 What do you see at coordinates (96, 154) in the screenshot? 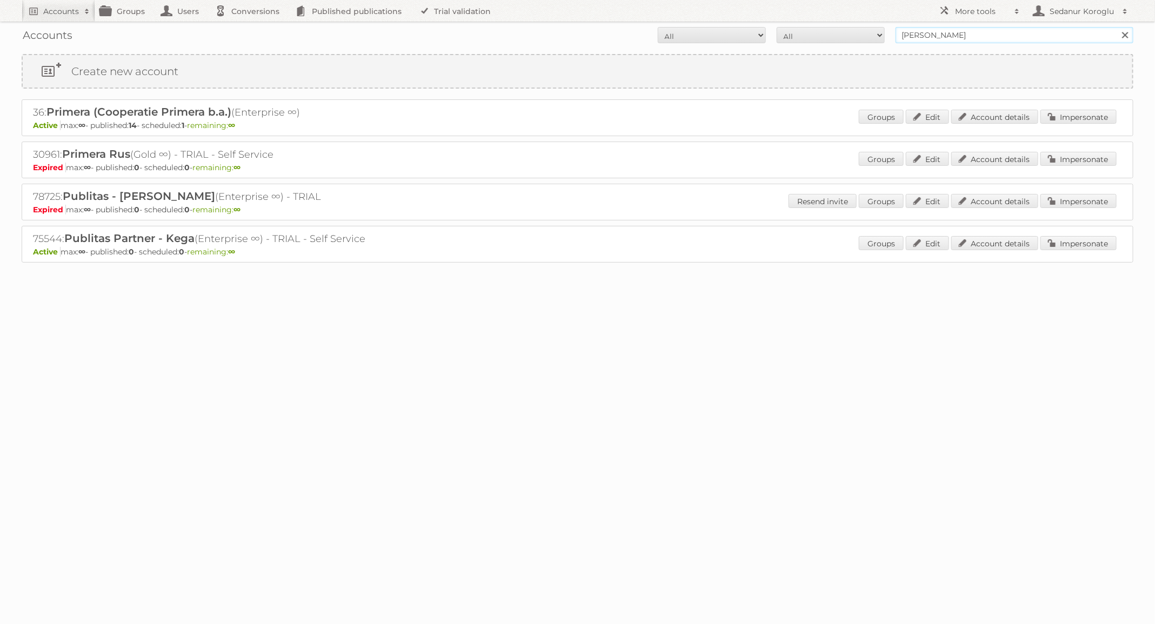
I see `span: Primera Rus` at bounding box center [96, 154].